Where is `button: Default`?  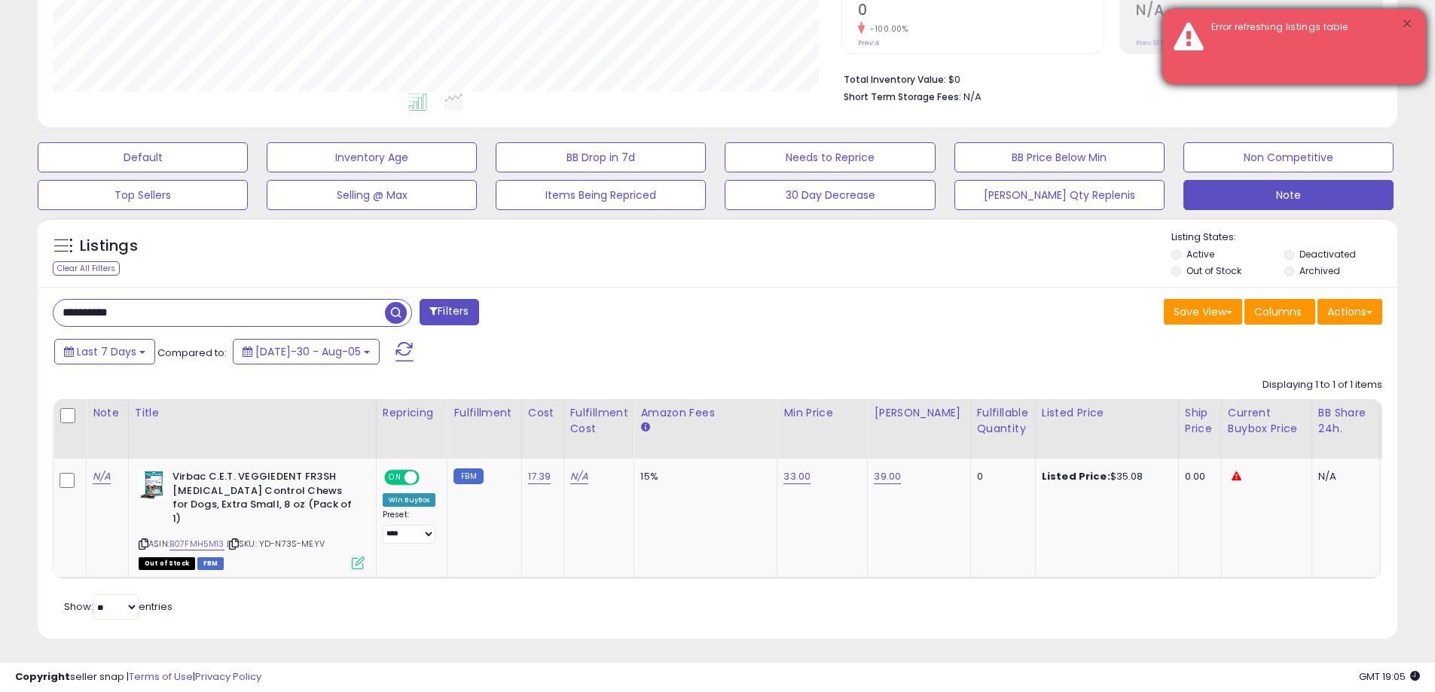
button: Default is located at coordinates (142, 157).